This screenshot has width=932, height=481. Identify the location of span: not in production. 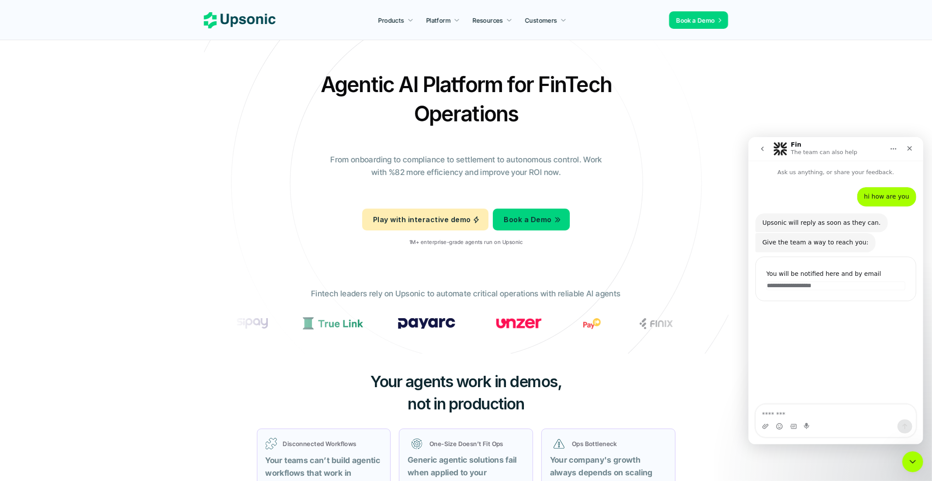
(466, 404).